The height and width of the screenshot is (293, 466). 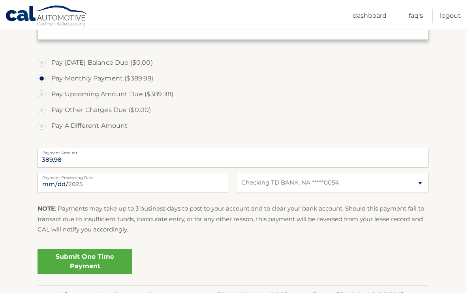 I want to click on label: Pay Upcoming Amount Due ($389.98), so click(x=233, y=94).